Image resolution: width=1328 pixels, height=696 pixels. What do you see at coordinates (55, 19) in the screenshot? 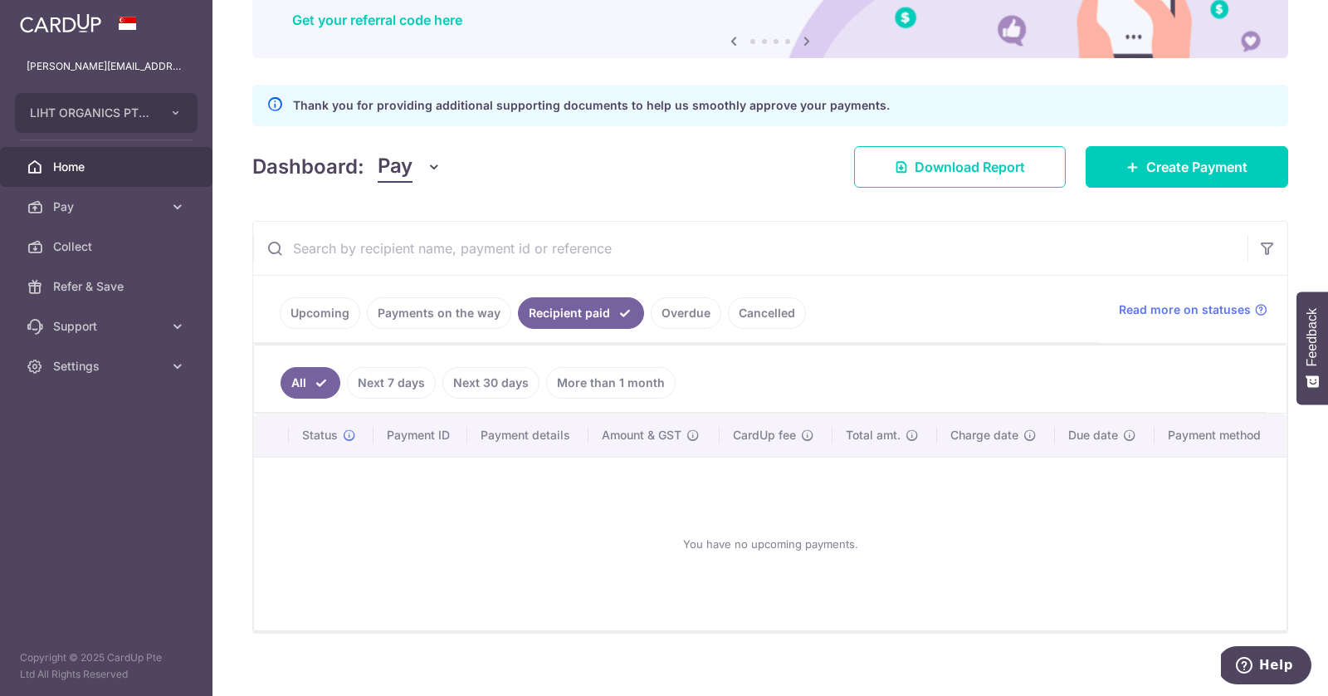
I see `span: Help` at bounding box center [55, 19].